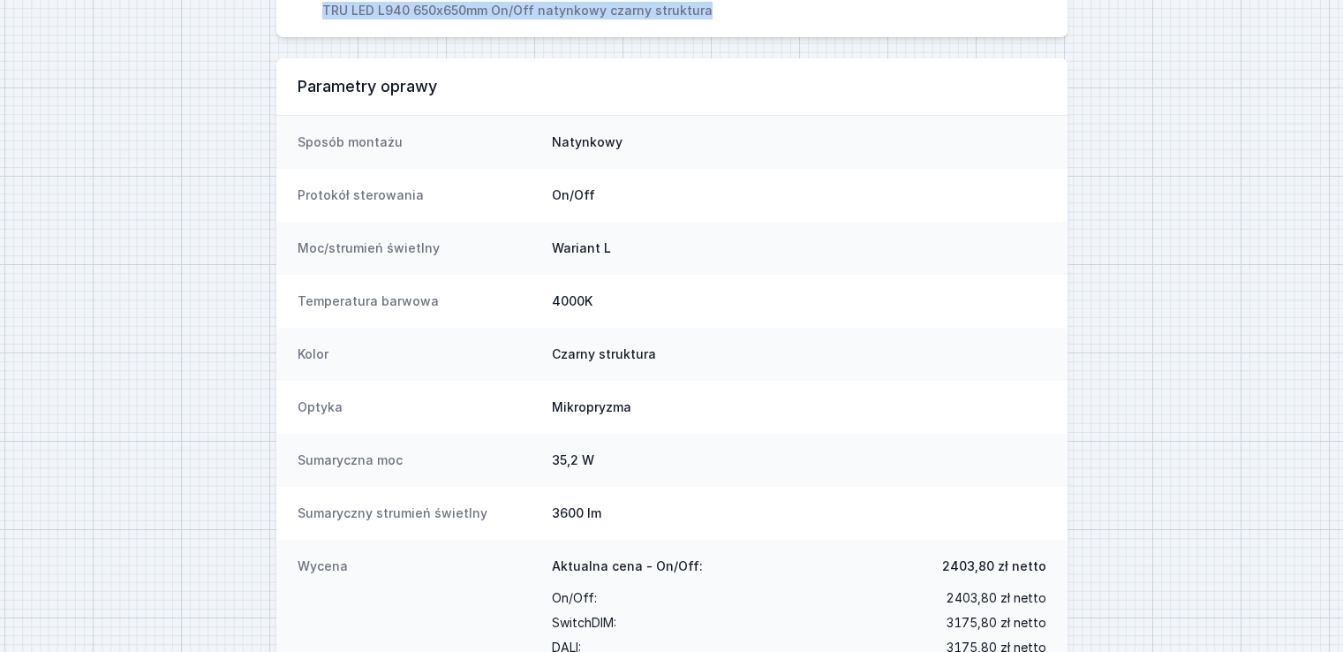 This screenshot has width=1343, height=652. I want to click on dt: Sumaryczny strumień świetlny, so click(418, 513).